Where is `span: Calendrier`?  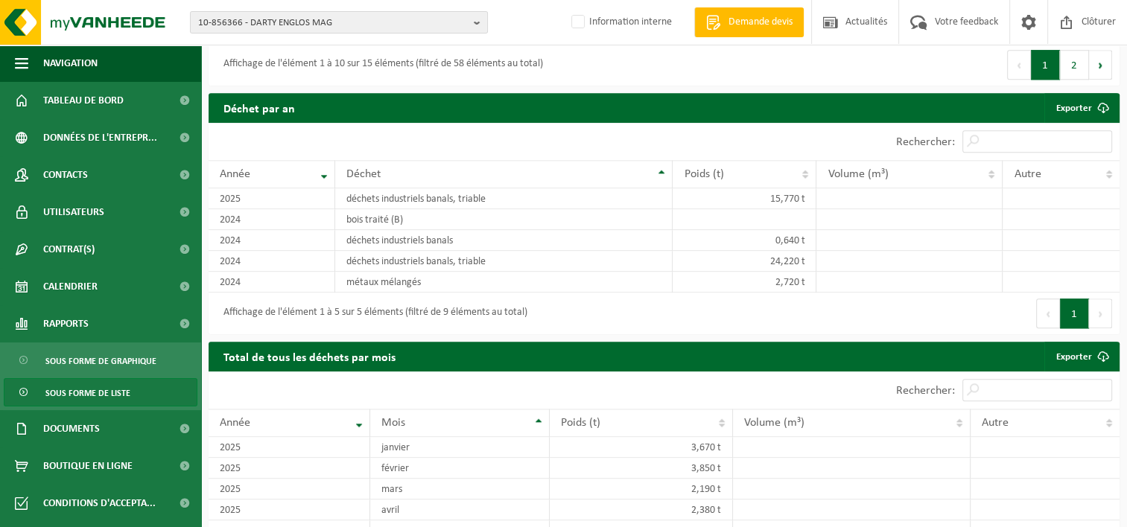 span: Calendrier is located at coordinates (70, 287).